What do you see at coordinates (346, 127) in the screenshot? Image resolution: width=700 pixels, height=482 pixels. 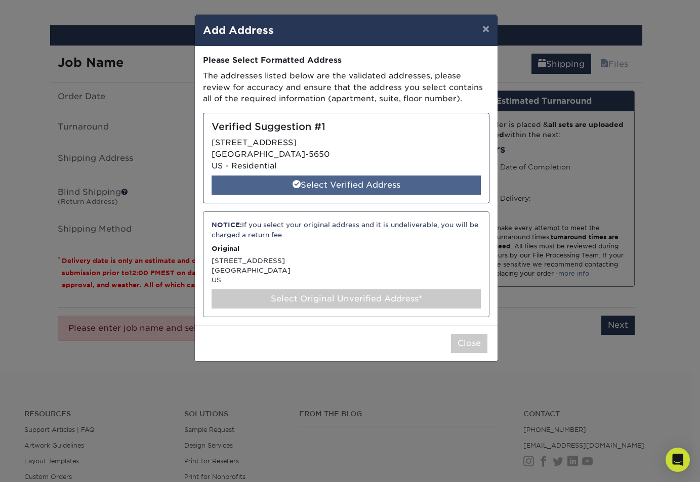 I see `h5: Verified Suggestion #1` at bounding box center [346, 127].